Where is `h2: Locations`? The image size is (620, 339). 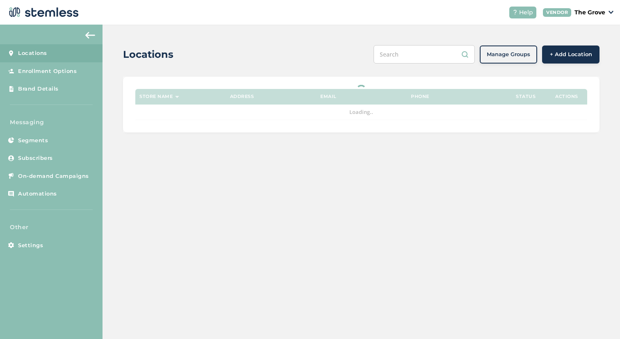 h2: Locations is located at coordinates (148, 55).